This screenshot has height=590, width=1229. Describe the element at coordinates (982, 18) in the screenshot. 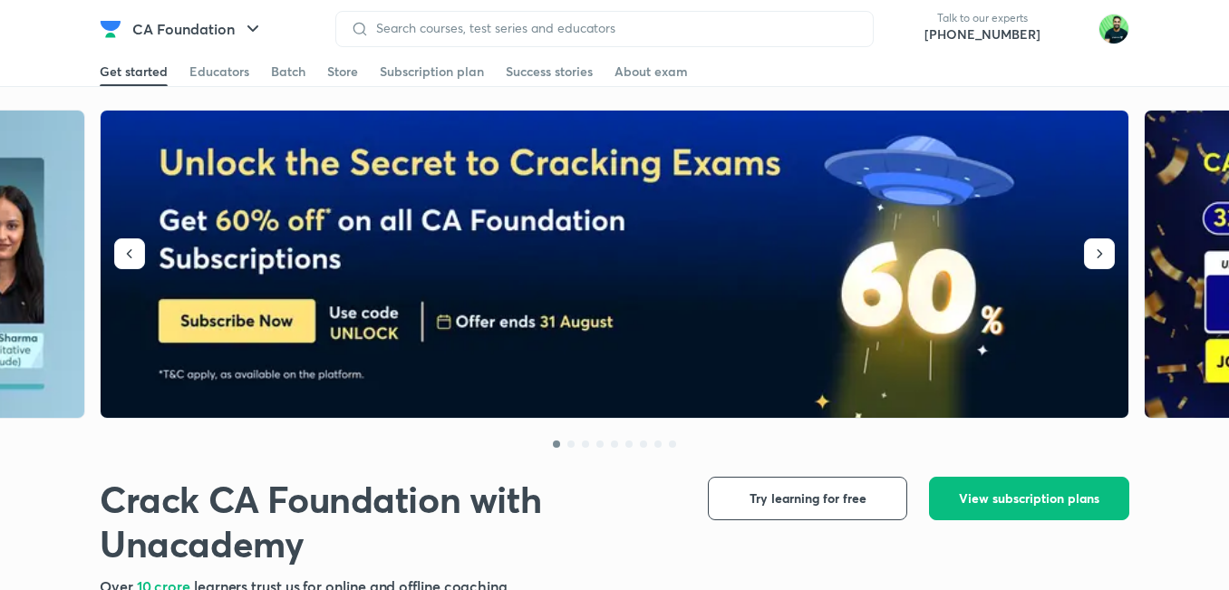

I see `p: Talk to our experts` at that location.